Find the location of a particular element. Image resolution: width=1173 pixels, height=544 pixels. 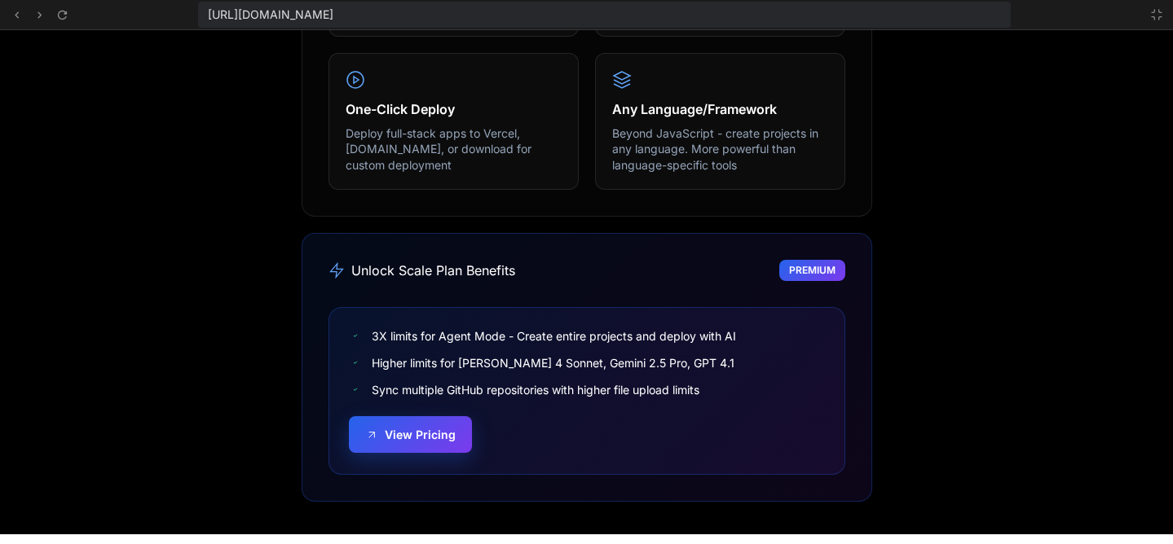

div: Premium is located at coordinates (812, 271).